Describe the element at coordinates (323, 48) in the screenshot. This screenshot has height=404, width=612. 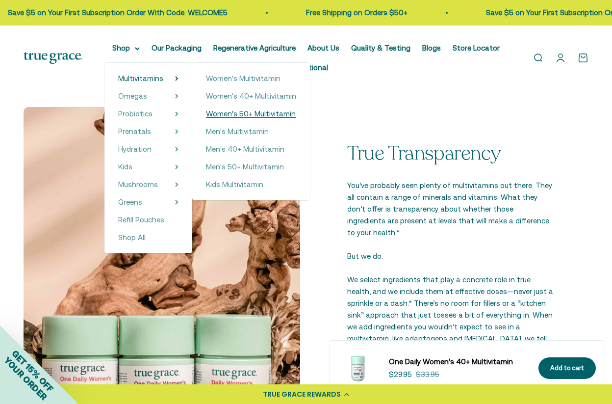
I see `a: About Us` at that location.